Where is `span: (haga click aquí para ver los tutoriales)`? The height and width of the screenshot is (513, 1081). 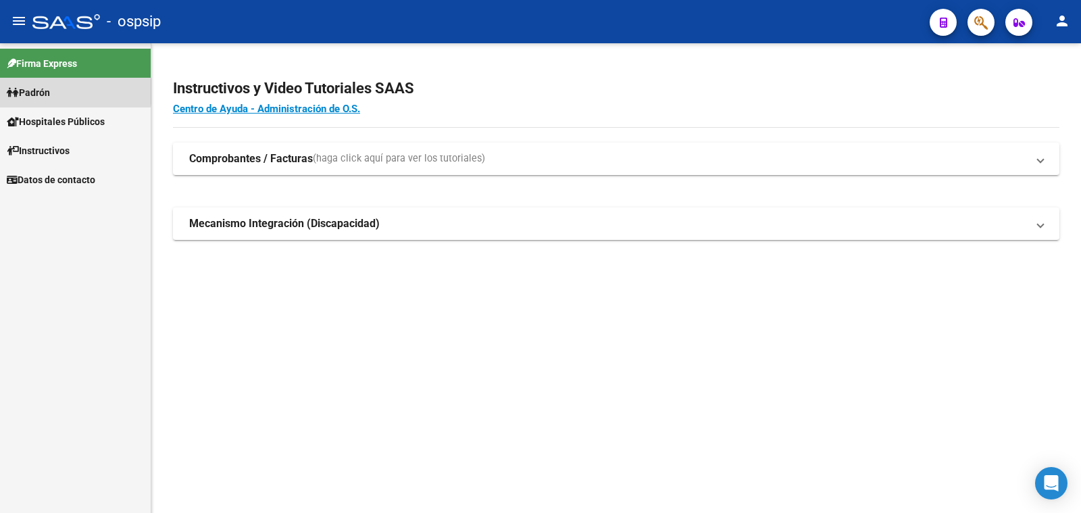
span: (haga click aquí para ver los tutoriales) is located at coordinates (399, 159).